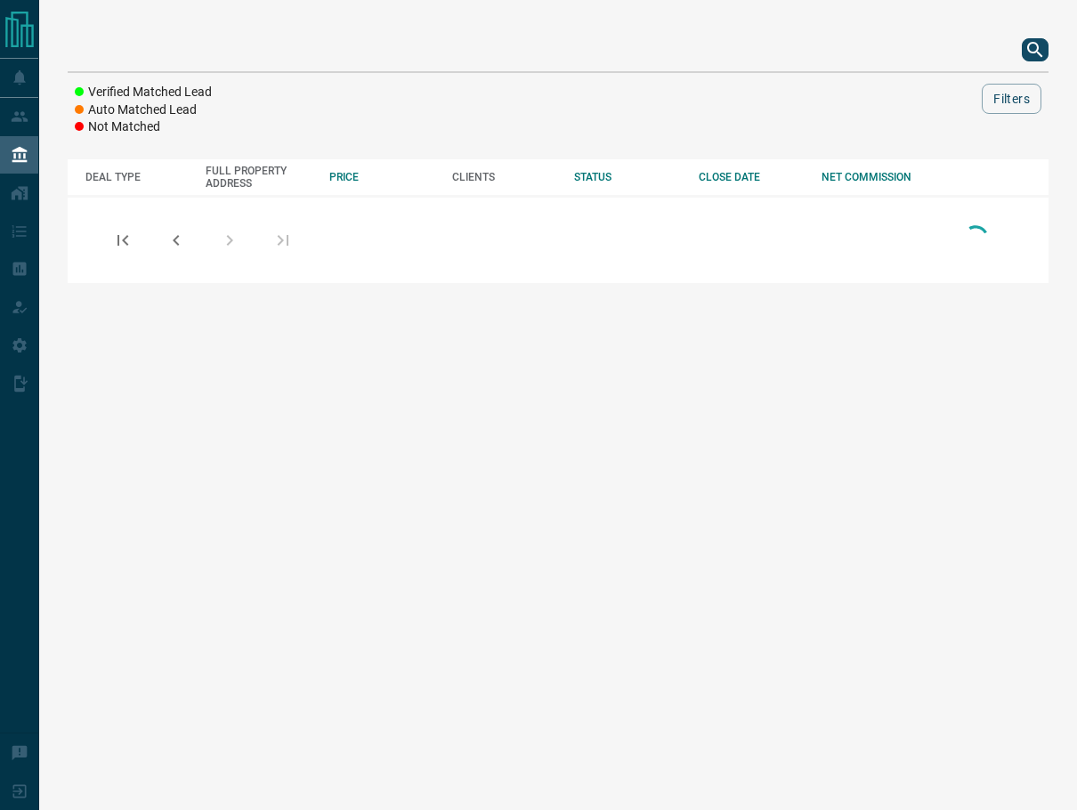  I want to click on div: CLIENTS, so click(504, 177).